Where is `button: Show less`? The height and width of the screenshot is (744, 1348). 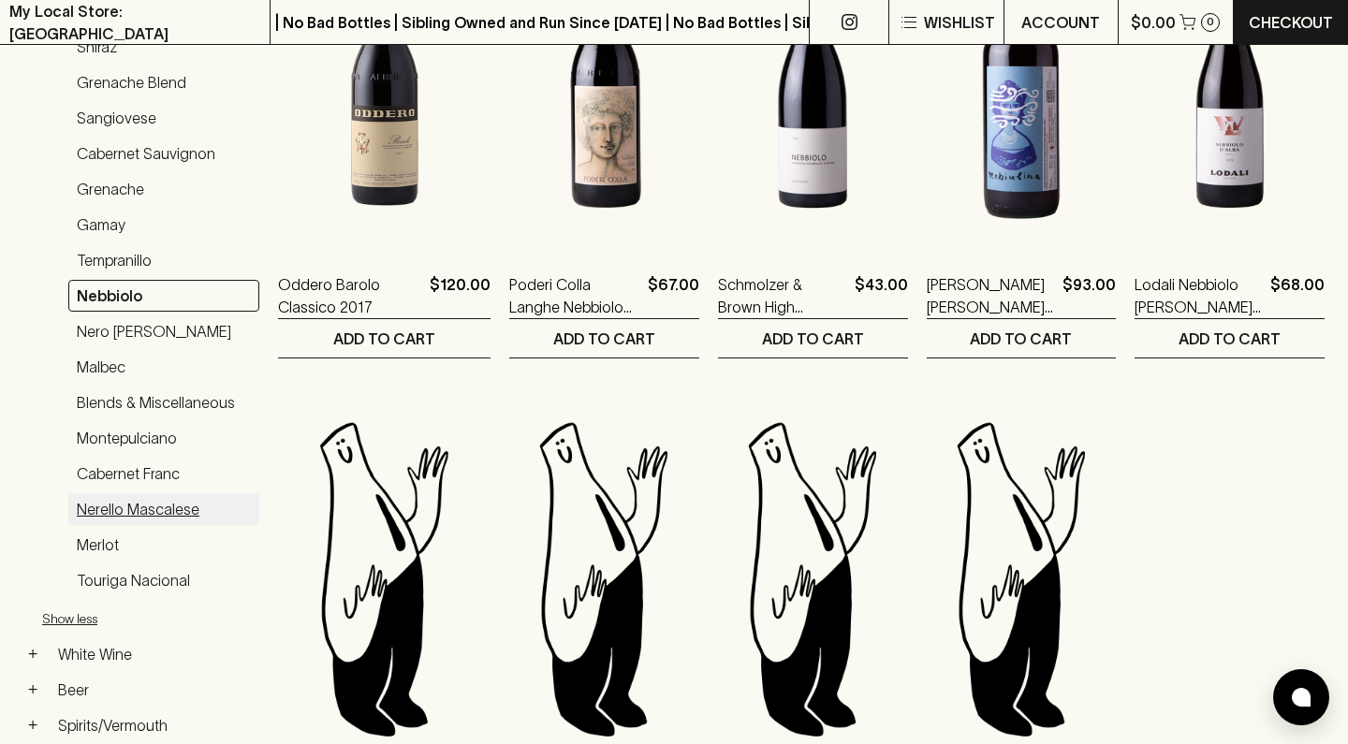
button: Show less is located at coordinates (165, 619).